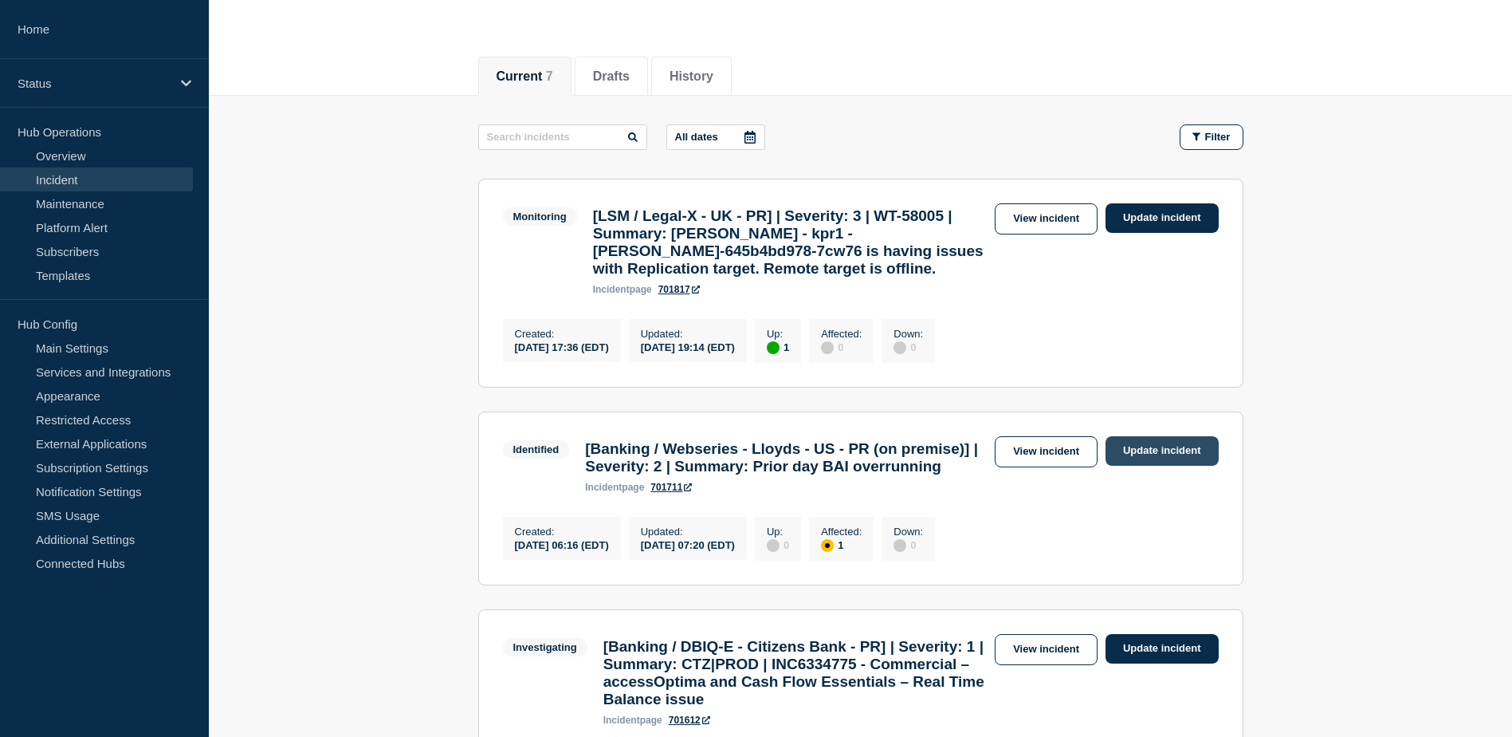 The image size is (1512, 737). What do you see at coordinates (697, 136) in the screenshot?
I see `p: All dates` at bounding box center [697, 136].